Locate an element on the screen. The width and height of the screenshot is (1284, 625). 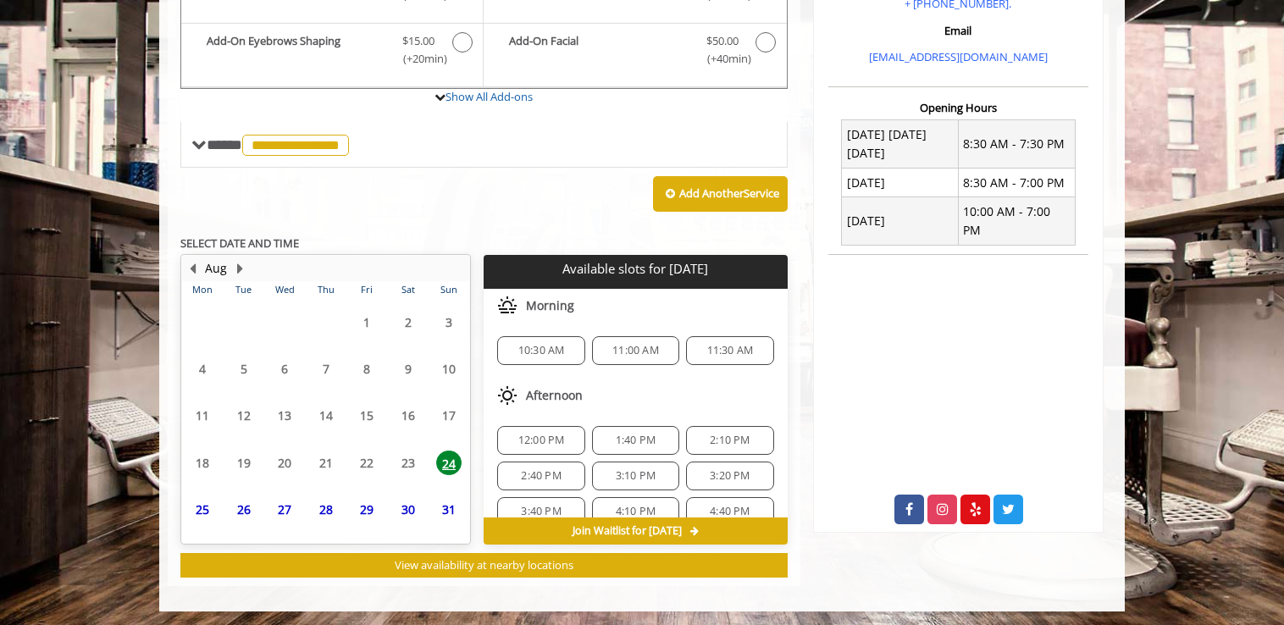
span: 11:00 AM is located at coordinates (635, 351).